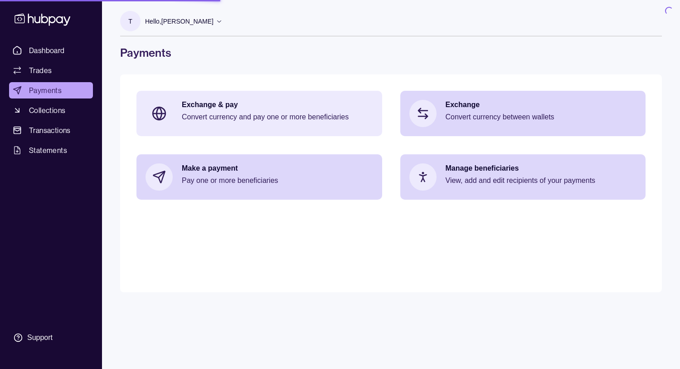 Image resolution: width=680 pixels, height=369 pixels. I want to click on span: Dashboard, so click(47, 50).